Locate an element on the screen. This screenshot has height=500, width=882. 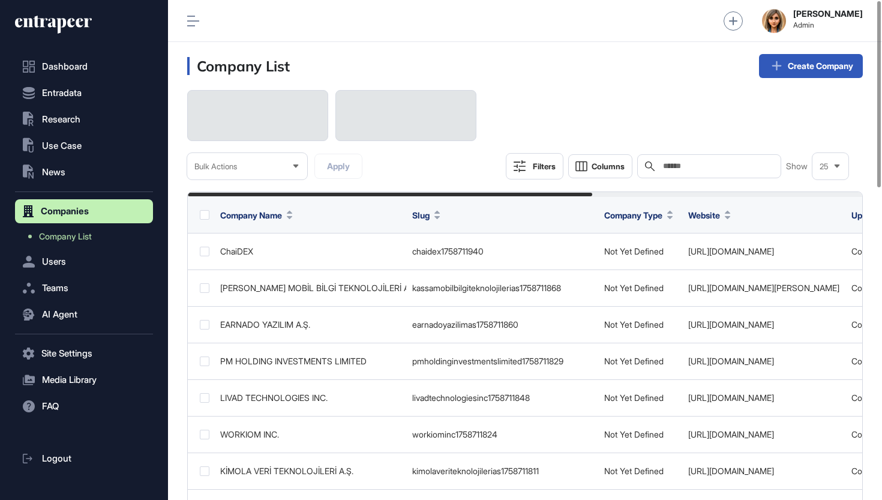
button: Columns is located at coordinates (600, 166).